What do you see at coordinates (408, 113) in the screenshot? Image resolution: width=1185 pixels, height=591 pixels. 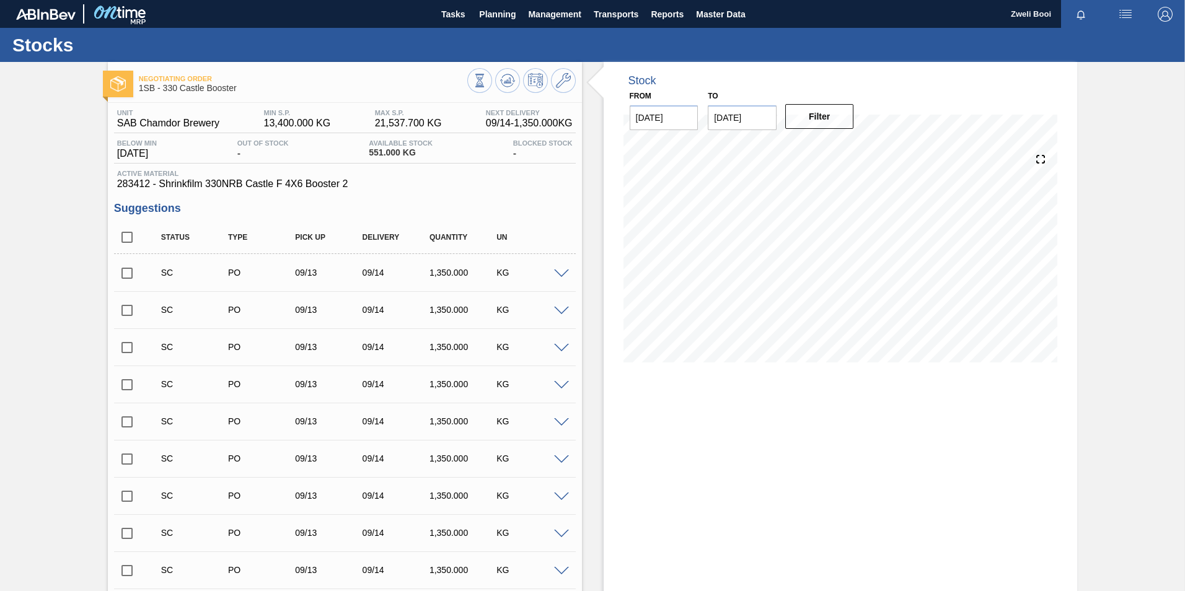 I see `span: MAX S.P.` at bounding box center [408, 113].